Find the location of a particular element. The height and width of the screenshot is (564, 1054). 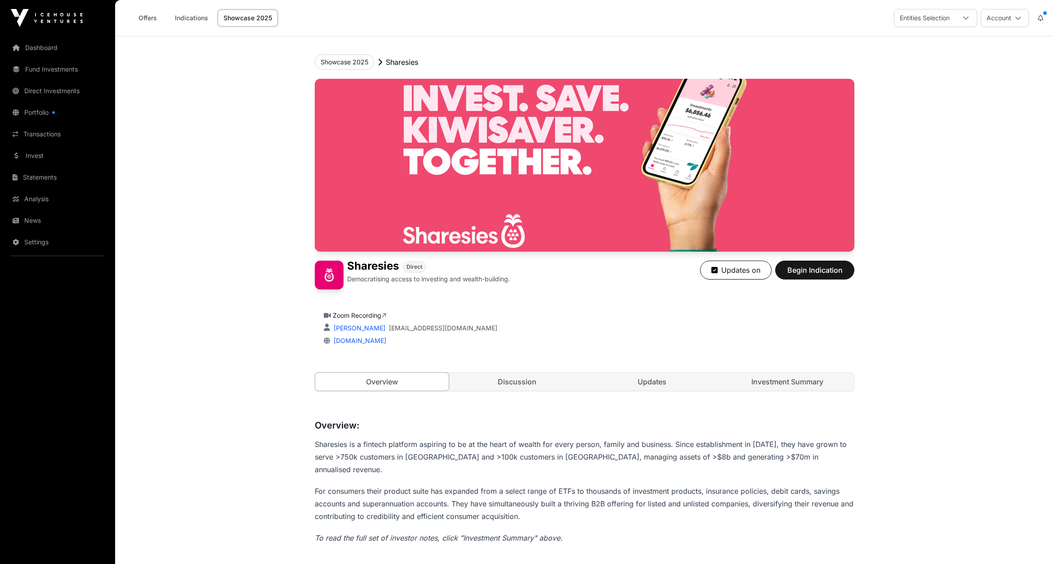

button: Showcase 2025 is located at coordinates (345, 62).